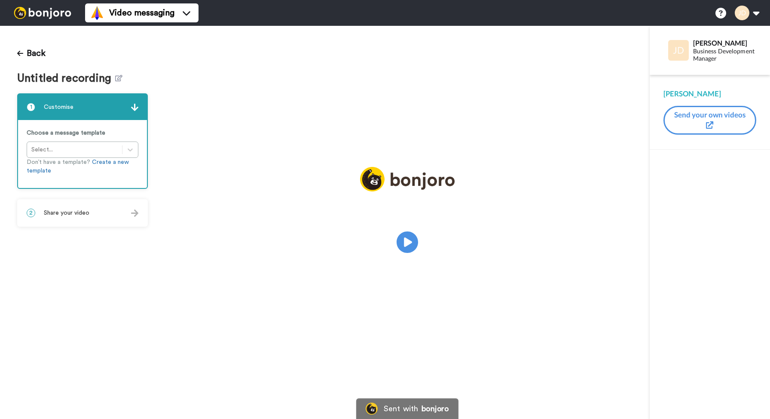  Describe the element at coordinates (401, 408) in the screenshot. I see `div: Sent with` at that location.